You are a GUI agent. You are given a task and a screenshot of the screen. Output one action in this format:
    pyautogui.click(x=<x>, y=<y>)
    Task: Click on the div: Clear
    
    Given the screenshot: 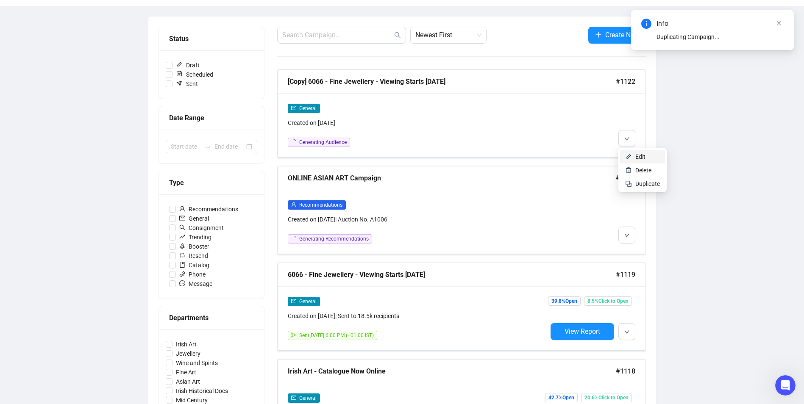 What is the action you would take?
    pyautogui.click(x=155, y=32)
    